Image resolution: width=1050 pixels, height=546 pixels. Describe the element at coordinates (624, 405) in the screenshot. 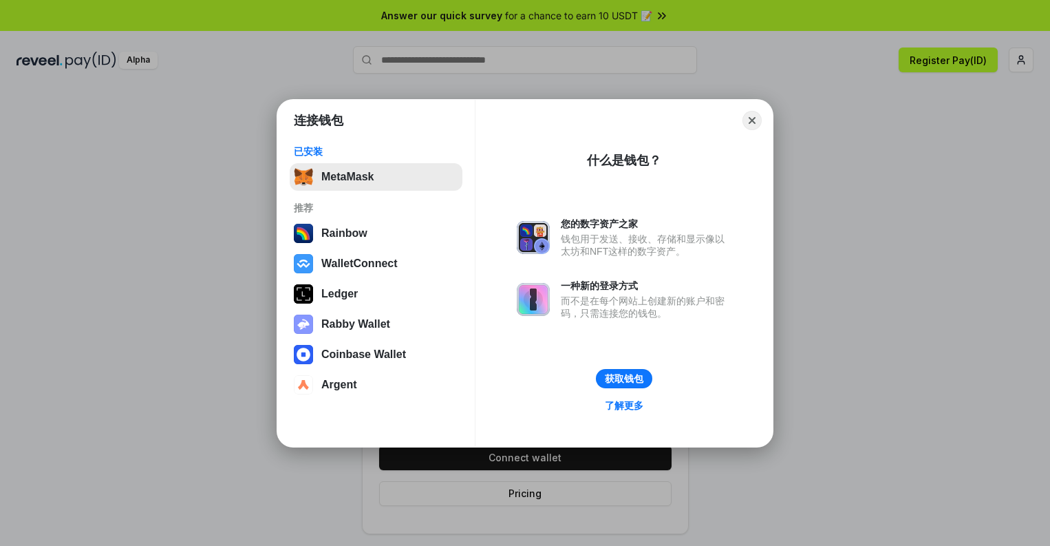

I see `div: 了解更多` at that location.